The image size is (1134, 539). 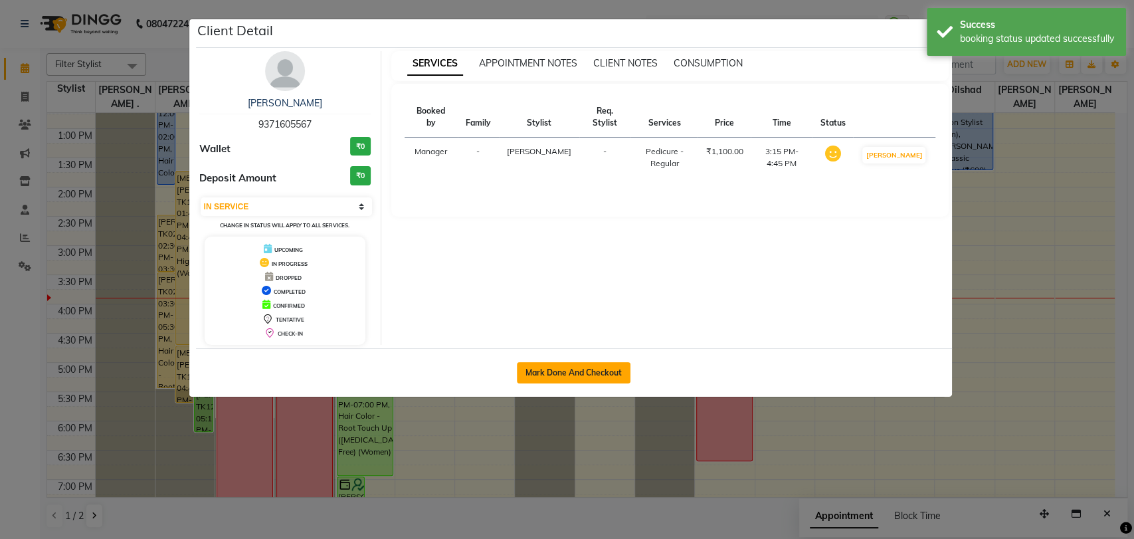 I want to click on th: Time, so click(x=782, y=117).